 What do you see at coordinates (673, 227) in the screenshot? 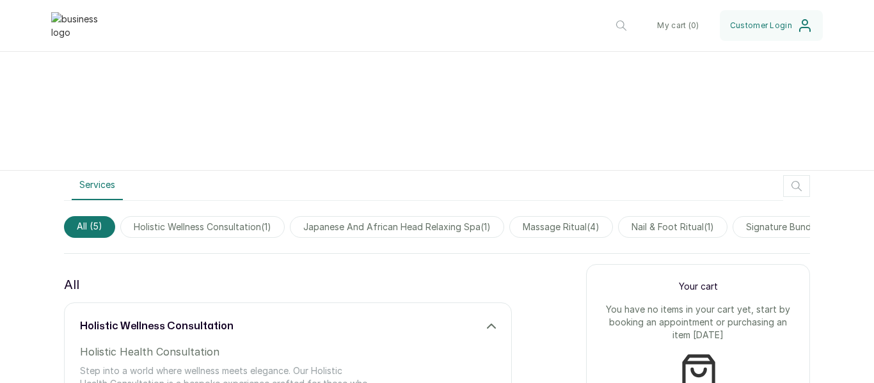
I see `span: nail & foot ritual(1)` at bounding box center [673, 227].